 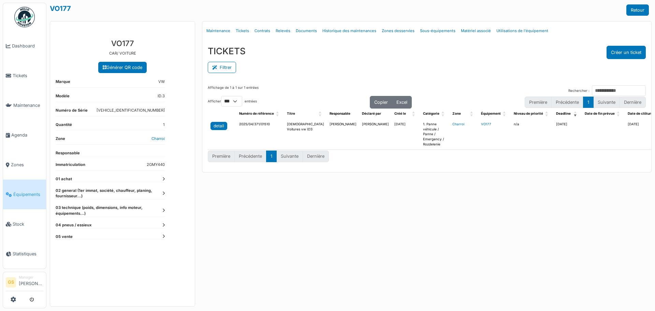 I want to click on span: Équipement, so click(x=491, y=113).